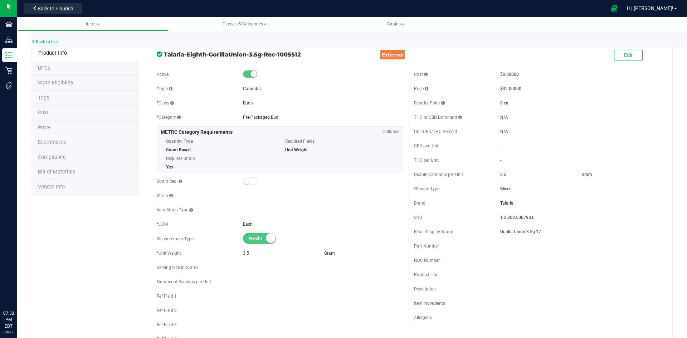 Image resolution: width=687 pixels, height=338 pixels. I want to click on span: Mixed, so click(581, 189).